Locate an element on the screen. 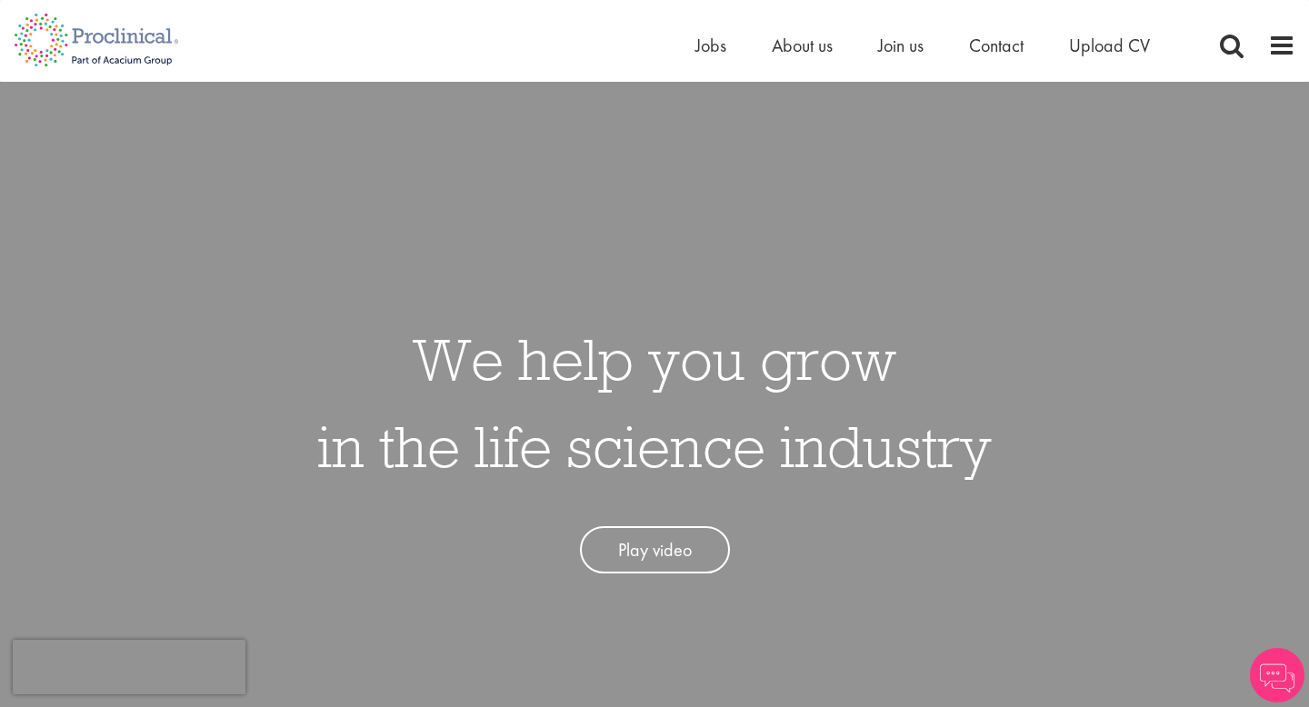  a: Play video is located at coordinates (654, 550).